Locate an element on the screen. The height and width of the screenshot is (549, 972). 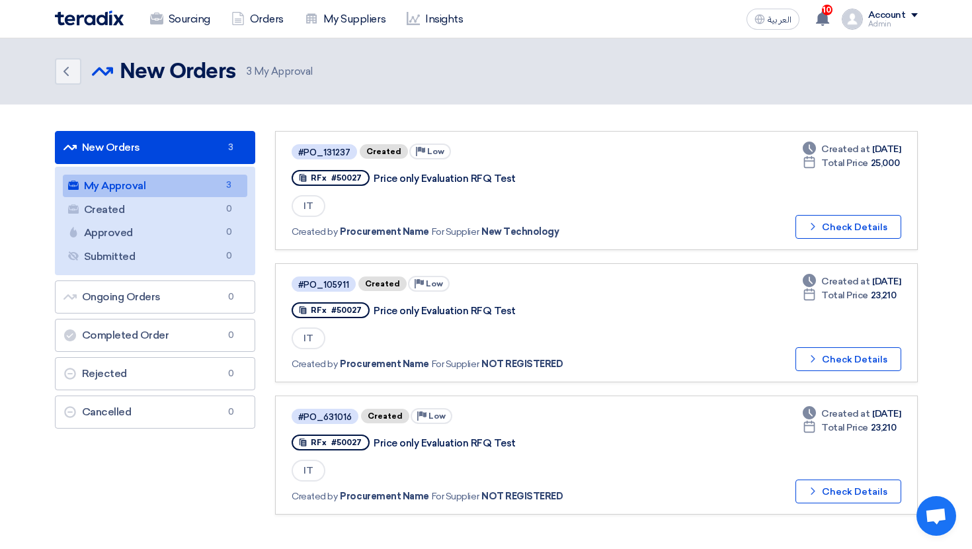
div: #PO_131237 is located at coordinates (324, 152).